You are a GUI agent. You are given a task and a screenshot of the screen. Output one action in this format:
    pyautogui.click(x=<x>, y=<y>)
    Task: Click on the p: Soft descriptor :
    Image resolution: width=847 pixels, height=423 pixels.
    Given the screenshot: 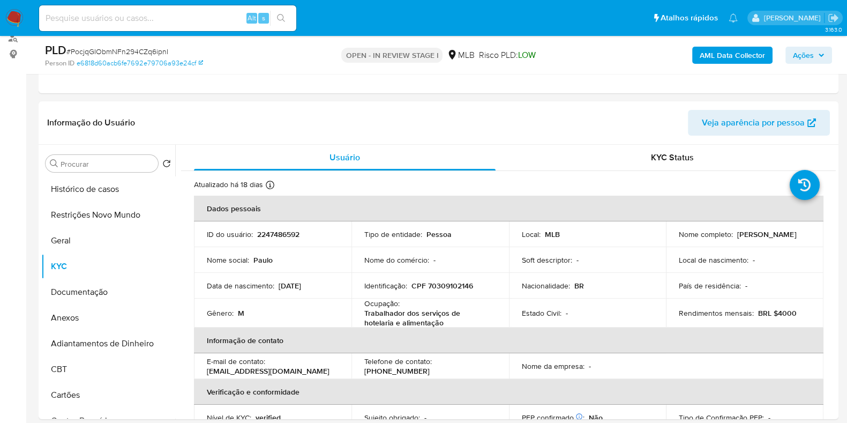 What is the action you would take?
    pyautogui.click(x=547, y=260)
    